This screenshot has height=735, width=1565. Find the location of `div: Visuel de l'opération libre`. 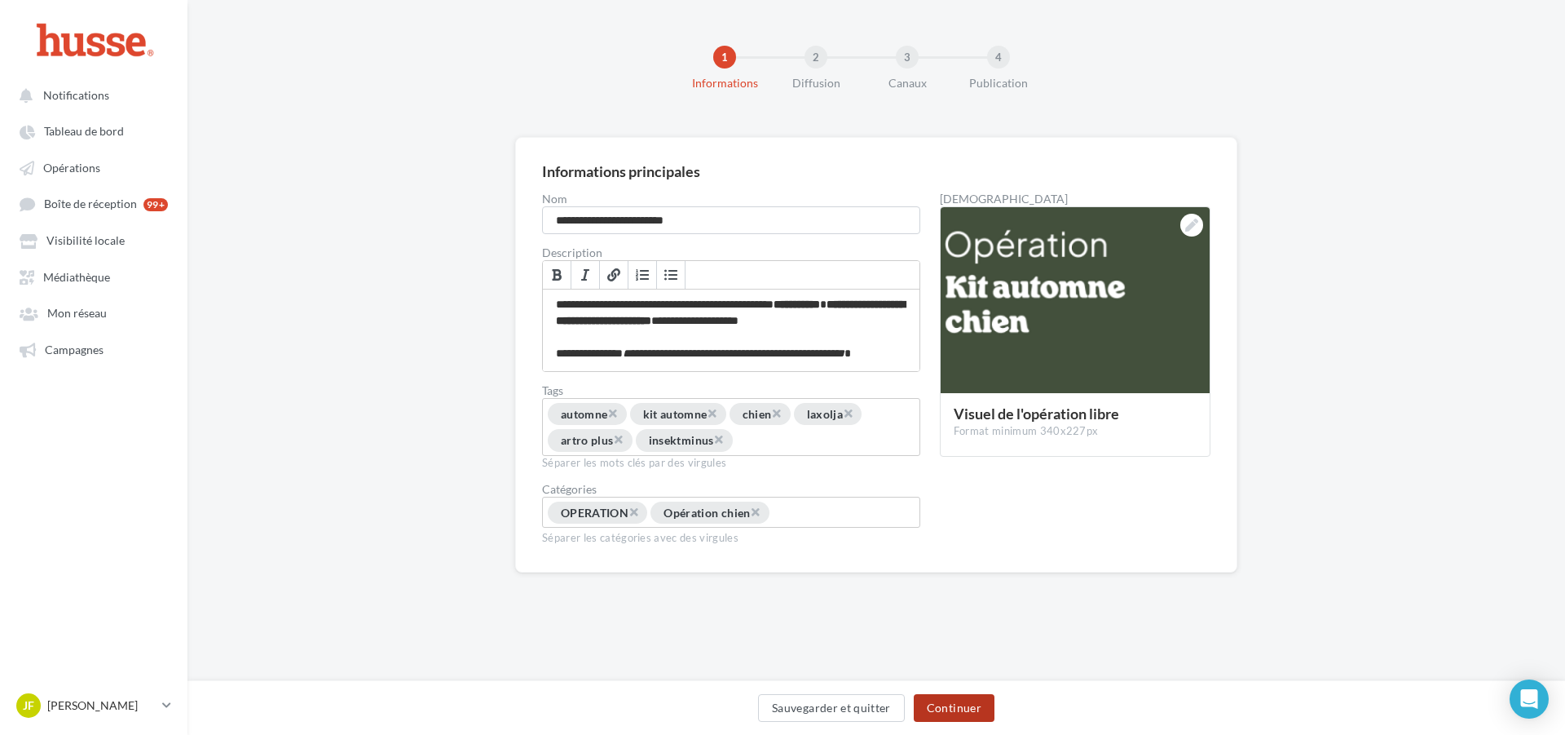

div: Visuel de l'opération libre is located at coordinates (1075, 413).